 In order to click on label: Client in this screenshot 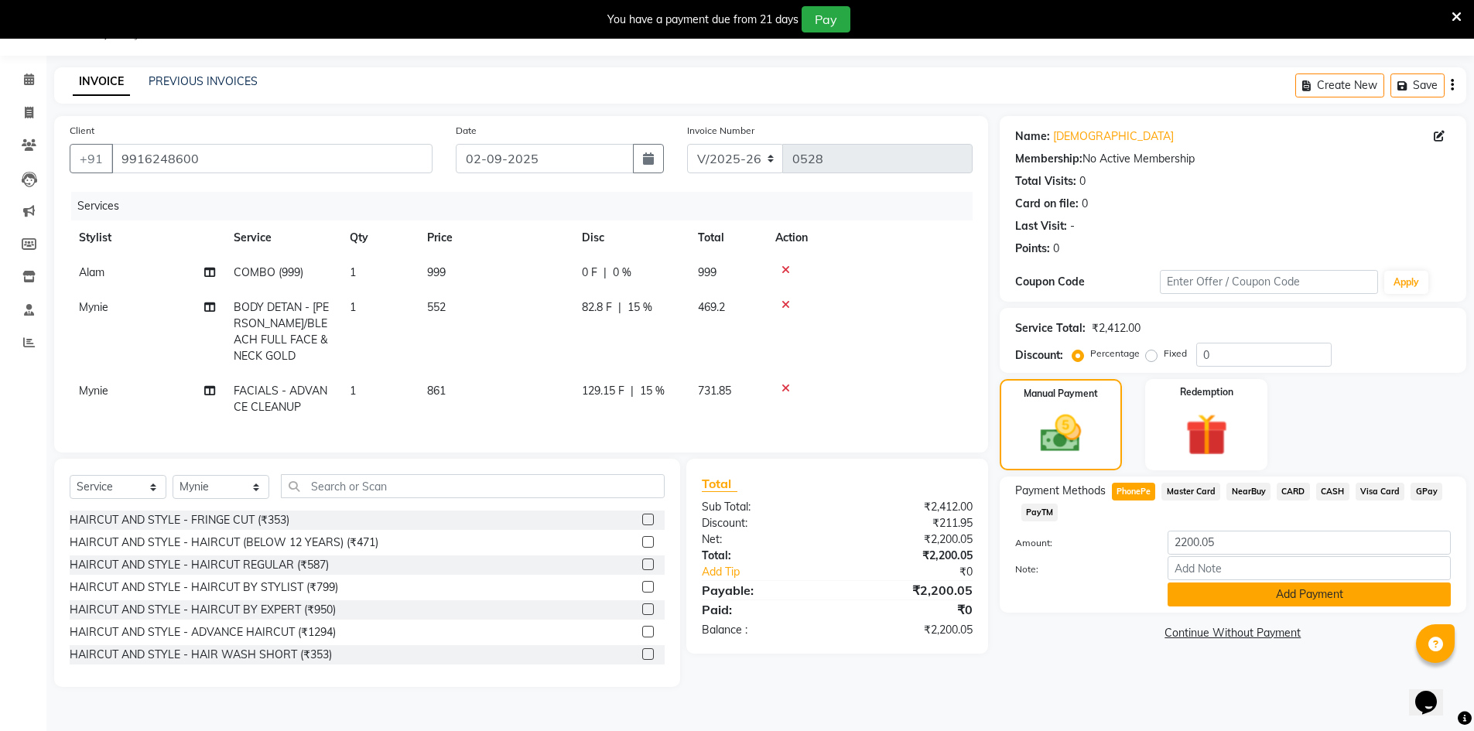, I will do `click(82, 131)`.